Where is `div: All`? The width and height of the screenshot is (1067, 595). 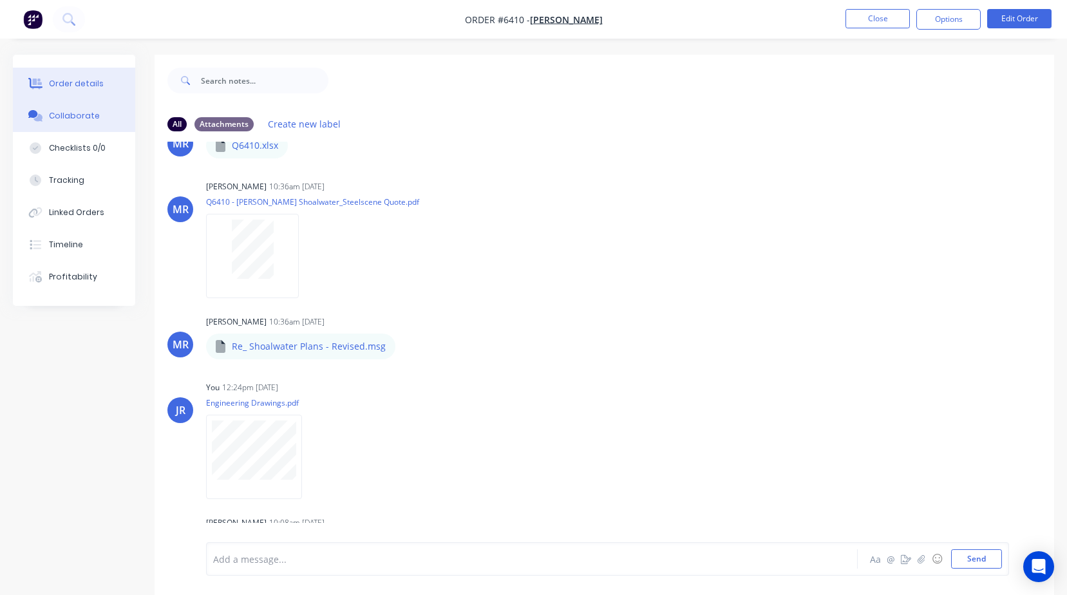
div: All is located at coordinates (177, 124).